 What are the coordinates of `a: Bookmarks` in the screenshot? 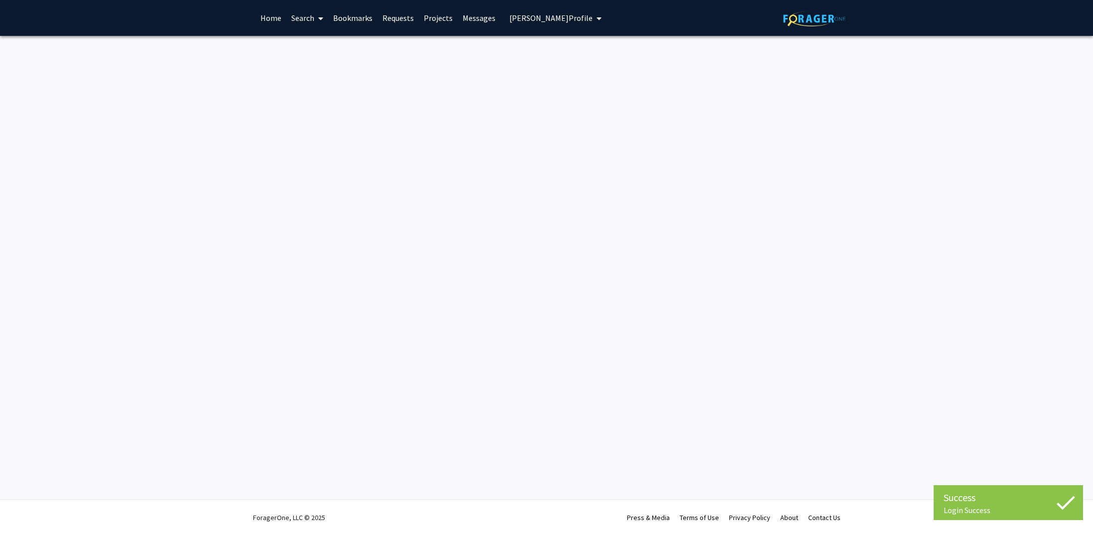 It's located at (353, 18).